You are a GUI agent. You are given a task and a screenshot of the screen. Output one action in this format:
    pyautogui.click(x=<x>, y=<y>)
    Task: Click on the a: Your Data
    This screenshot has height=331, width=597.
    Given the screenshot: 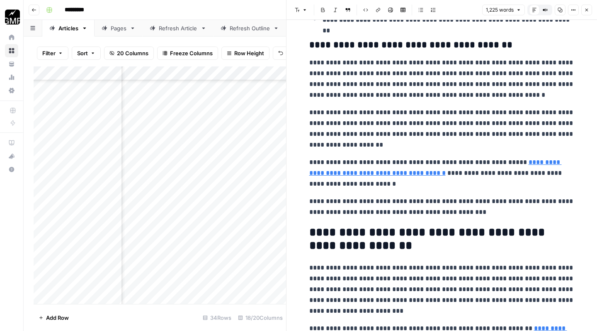 What is the action you would take?
    pyautogui.click(x=12, y=64)
    